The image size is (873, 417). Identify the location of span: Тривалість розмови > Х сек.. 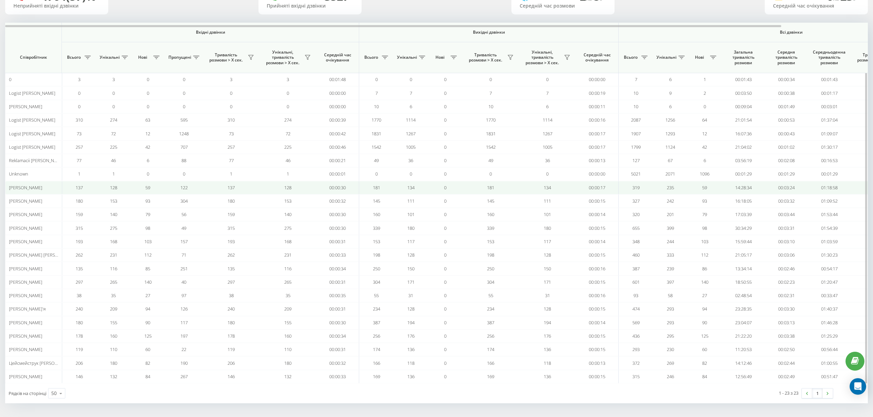
(485, 57).